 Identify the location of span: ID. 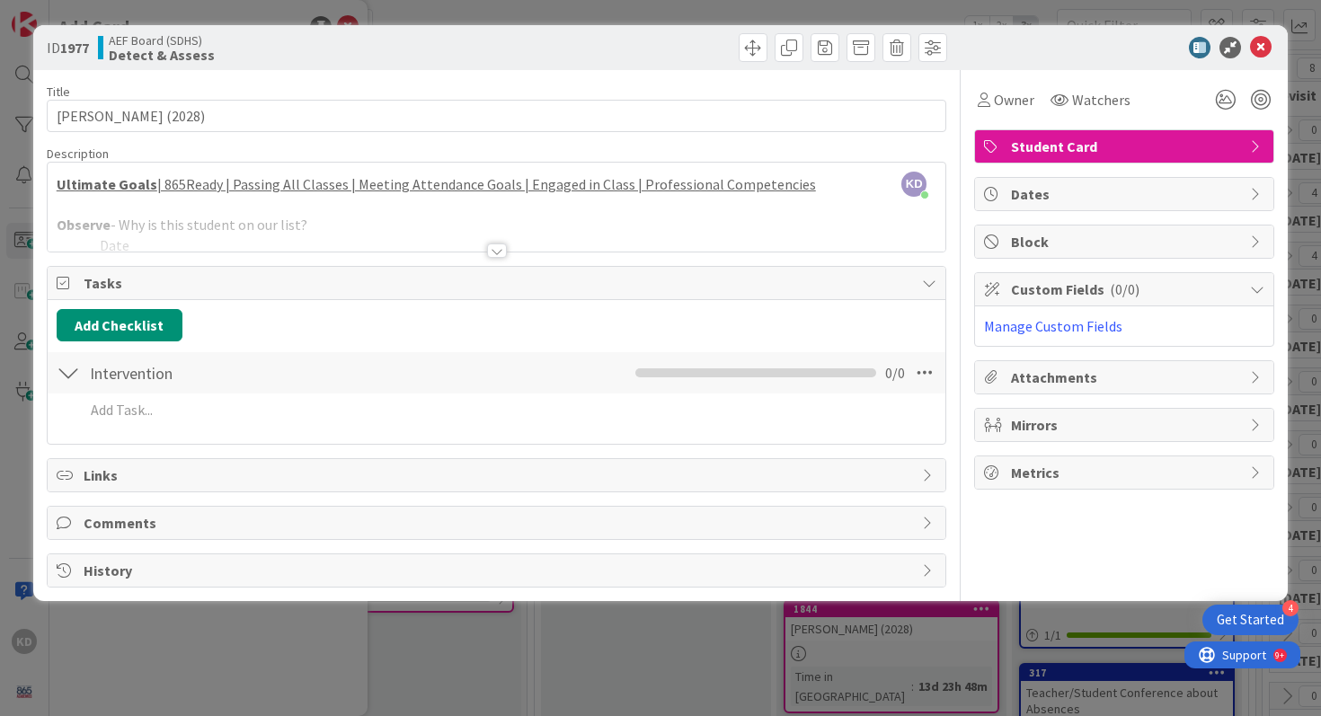
(67, 48).